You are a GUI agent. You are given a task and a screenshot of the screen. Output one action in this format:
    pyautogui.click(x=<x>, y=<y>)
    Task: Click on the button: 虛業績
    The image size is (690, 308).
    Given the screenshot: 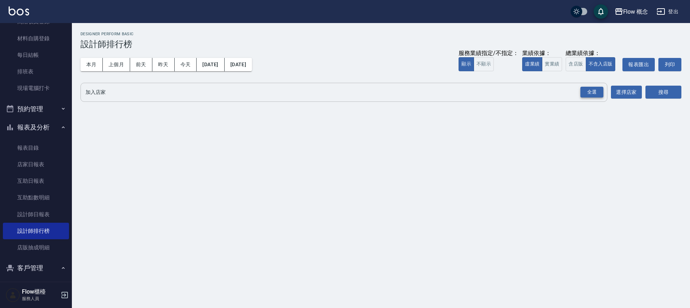 What is the action you would take?
    pyautogui.click(x=532, y=64)
    